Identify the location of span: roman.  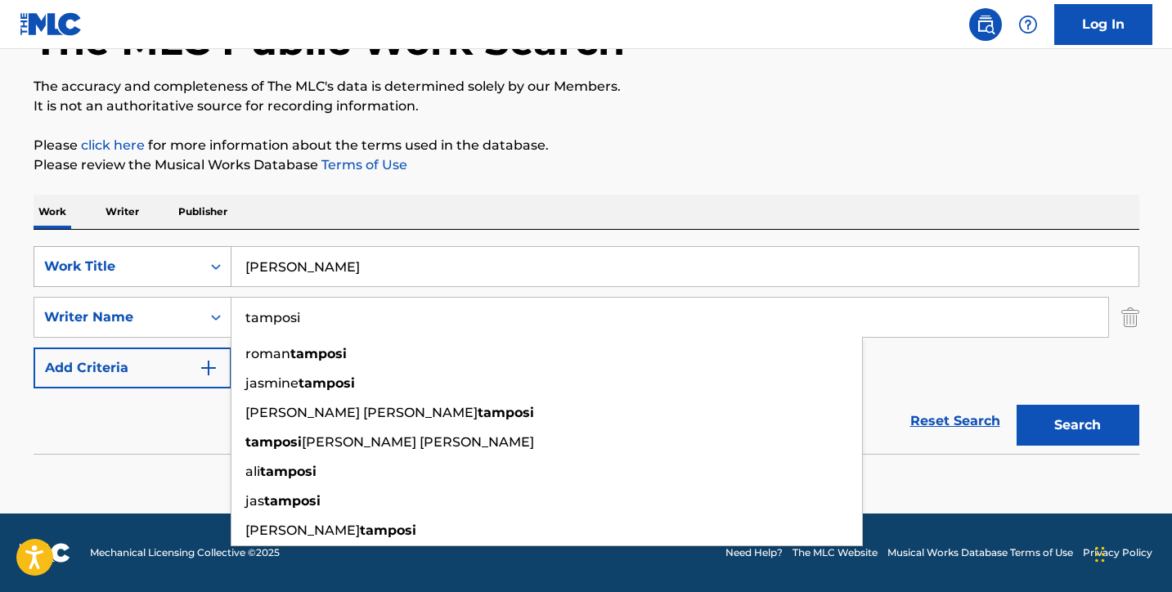
(267, 353).